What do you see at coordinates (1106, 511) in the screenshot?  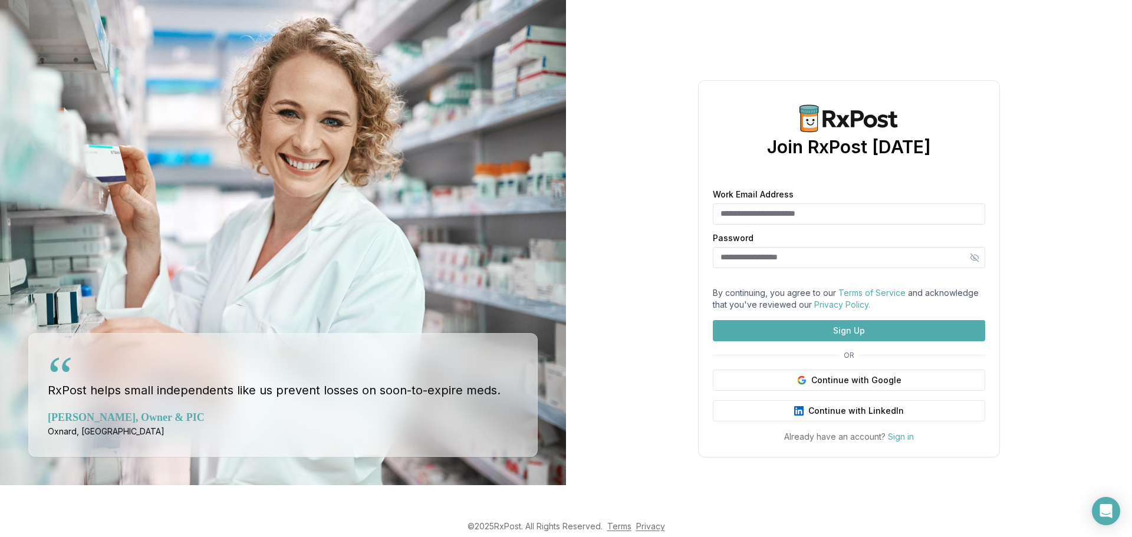 I see `div: Open Intercom Messenger` at bounding box center [1106, 511].